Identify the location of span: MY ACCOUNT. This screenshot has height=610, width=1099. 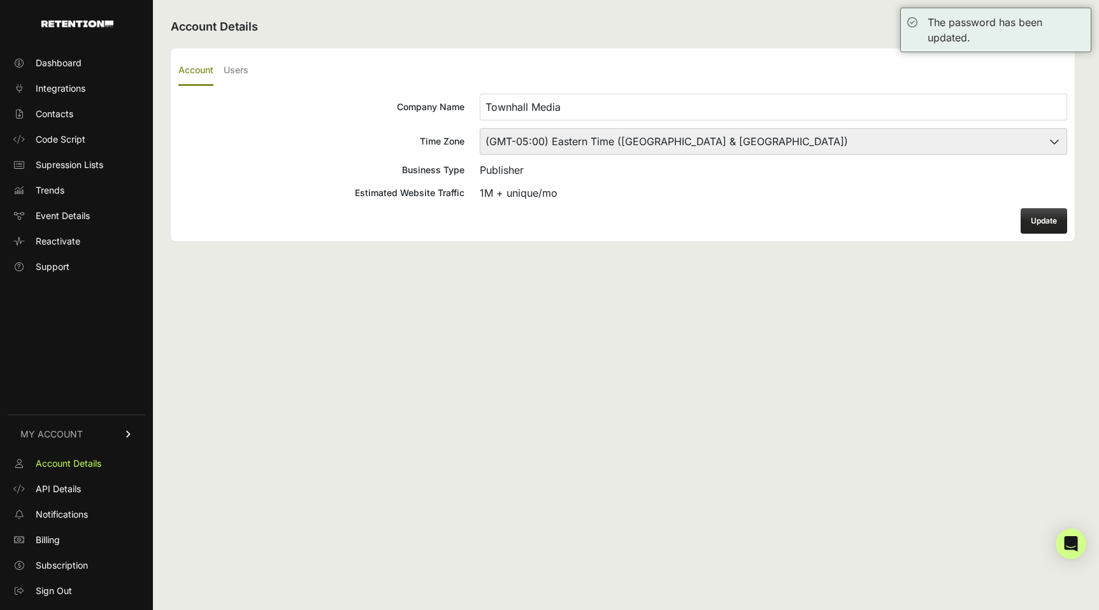
(52, 434).